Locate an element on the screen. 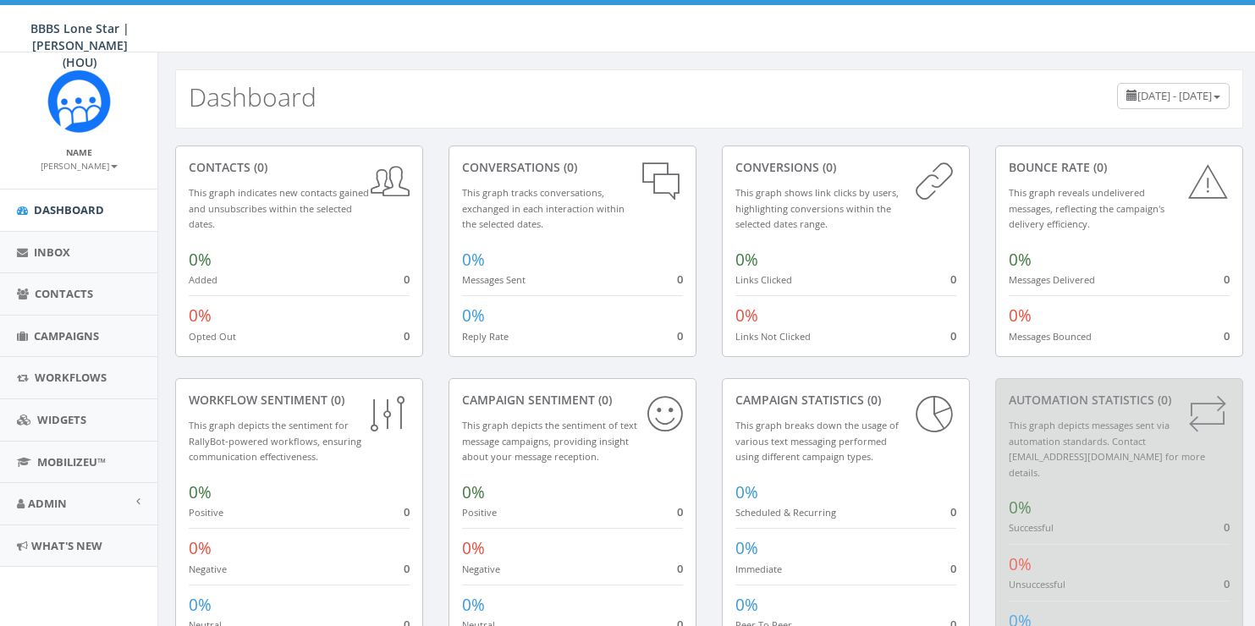  small: Messages Delivered is located at coordinates (1052, 279).